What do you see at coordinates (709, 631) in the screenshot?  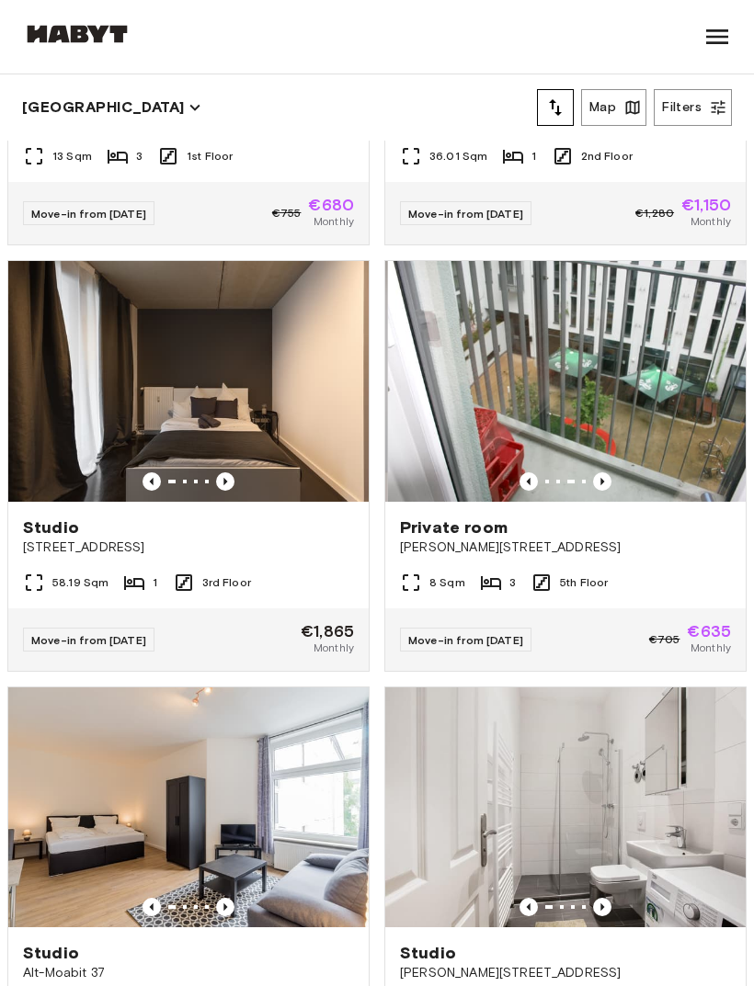 I see `span: €635` at bounding box center [709, 631].